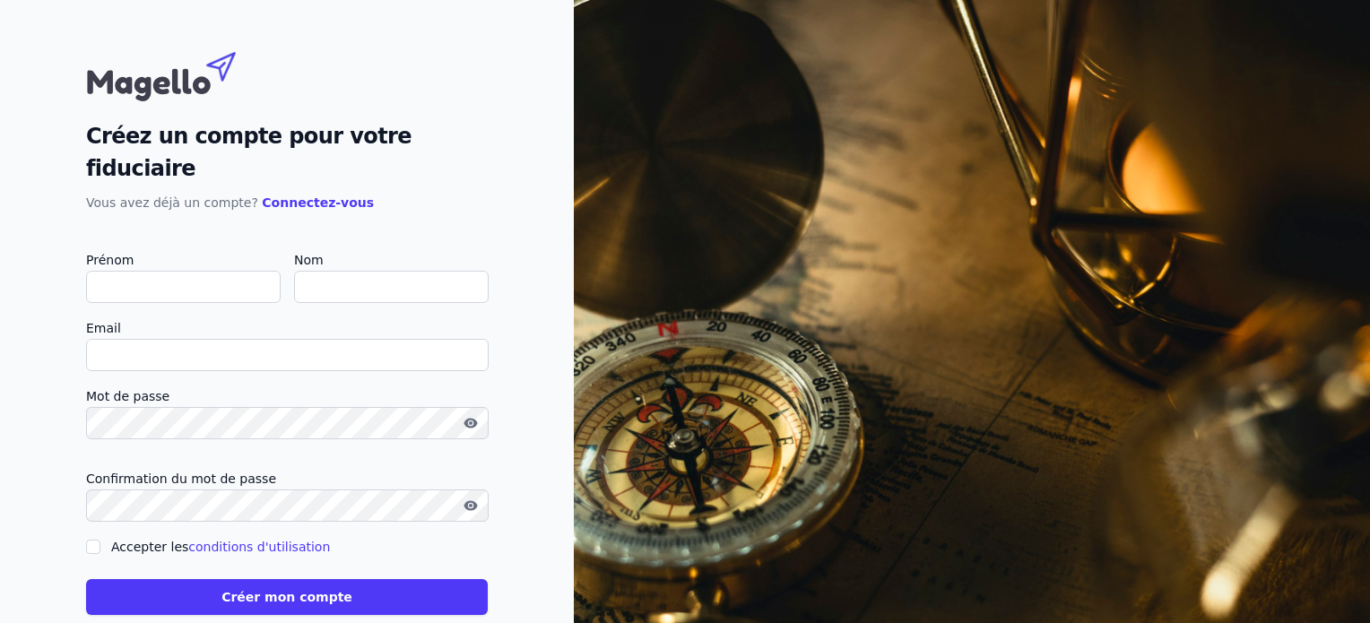 This screenshot has width=1370, height=623. Describe the element at coordinates (317, 203) in the screenshot. I see `a: Connectez-vous` at that location.